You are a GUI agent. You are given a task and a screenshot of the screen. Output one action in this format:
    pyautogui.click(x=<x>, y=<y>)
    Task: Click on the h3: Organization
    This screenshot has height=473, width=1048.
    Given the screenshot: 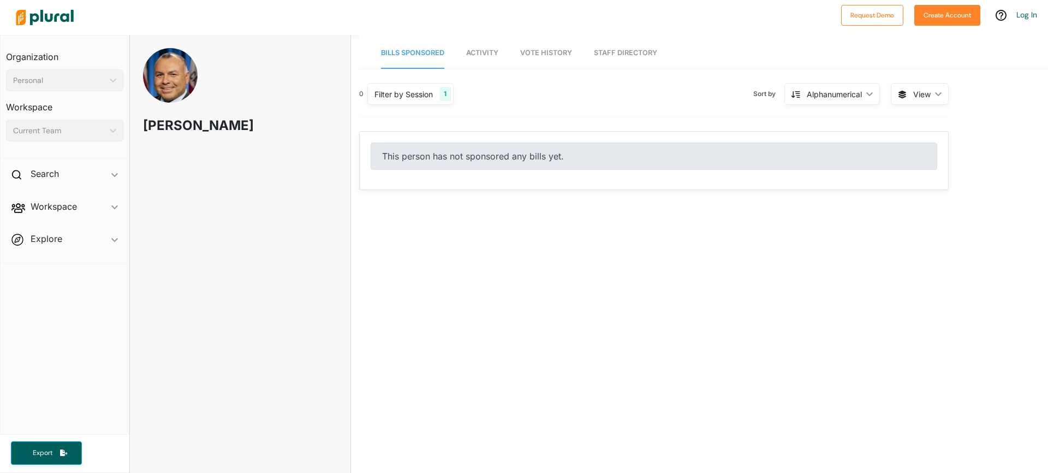 What is the action you would take?
    pyautogui.click(x=64, y=53)
    